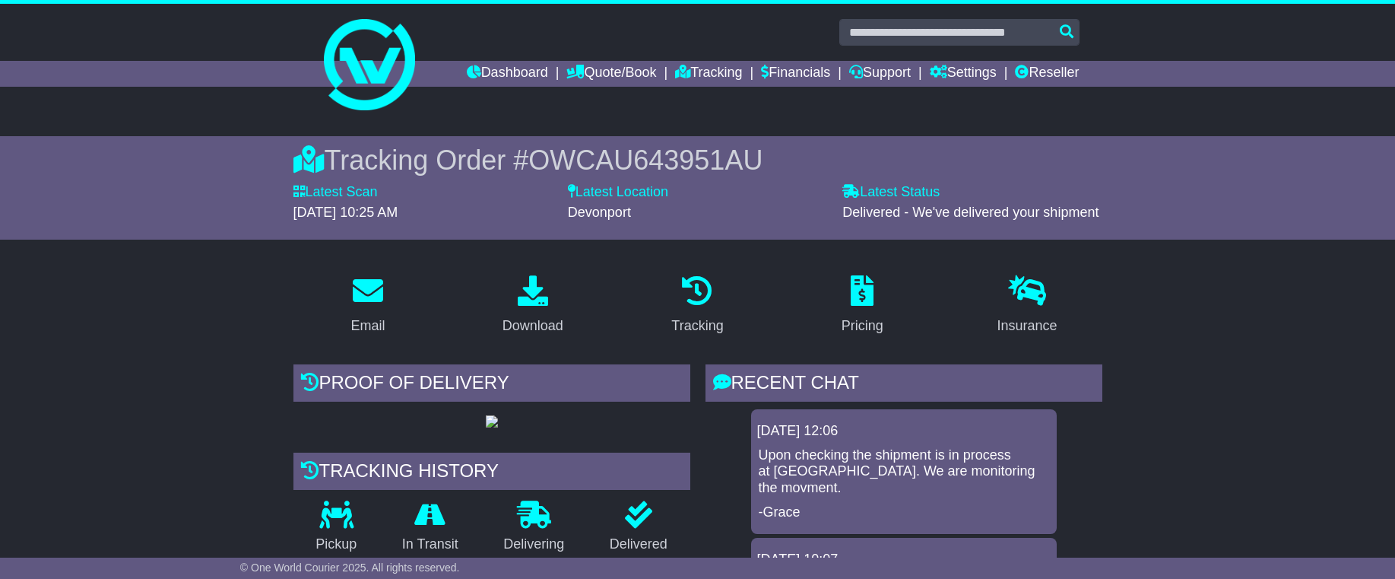 The image size is (1395, 579). I want to click on a: Settings, so click(963, 74).